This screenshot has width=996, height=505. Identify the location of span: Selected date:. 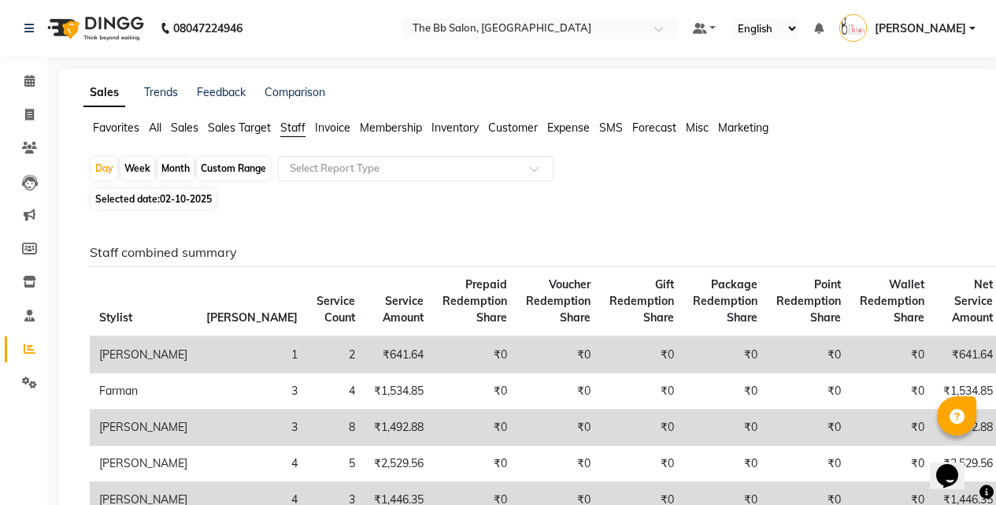
(154, 198).